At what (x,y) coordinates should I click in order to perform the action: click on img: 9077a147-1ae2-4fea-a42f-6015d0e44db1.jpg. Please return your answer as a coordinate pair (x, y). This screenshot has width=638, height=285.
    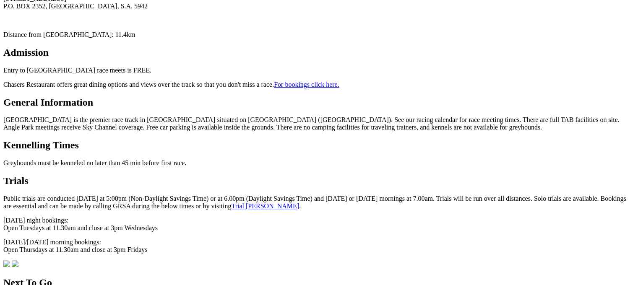
    Looking at the image, I should click on (7, 264).